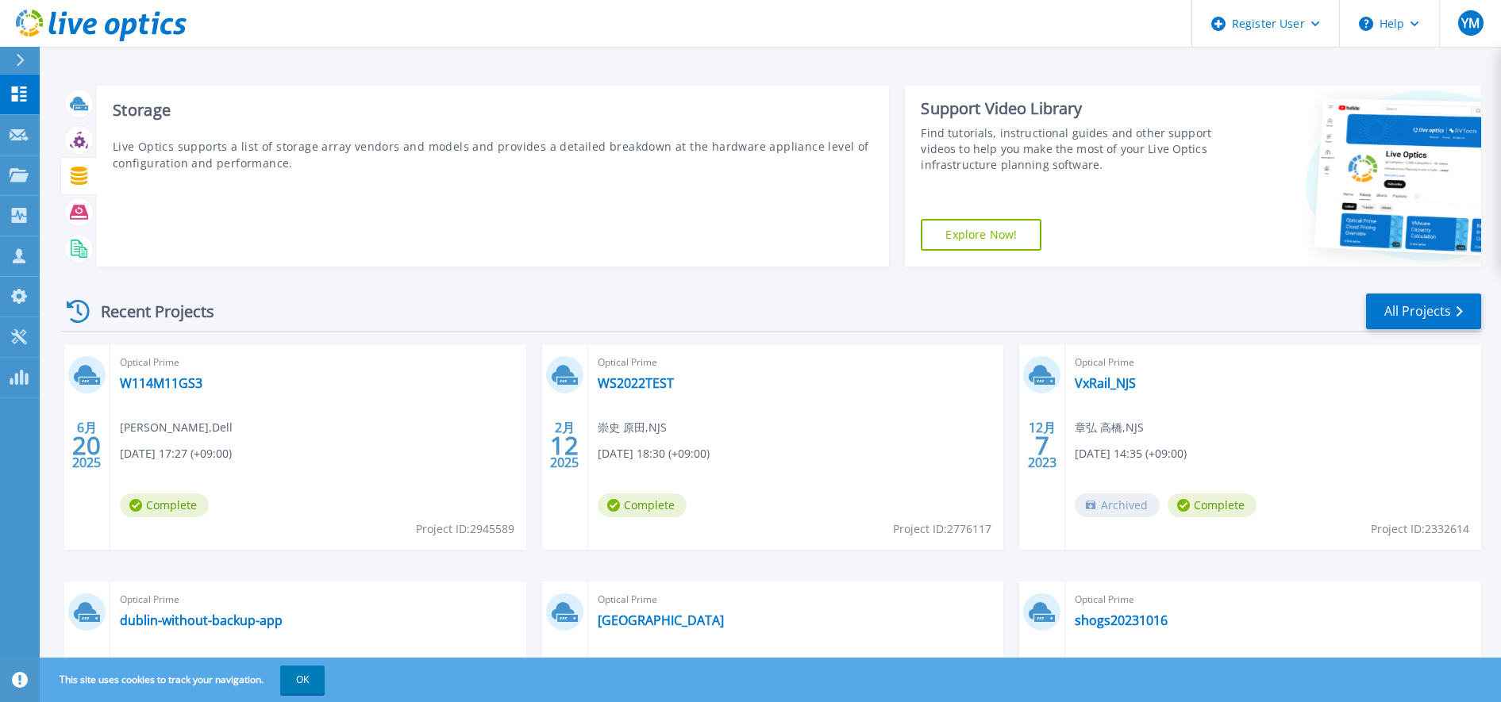 This screenshot has height=702, width=1501. I want to click on a: shogs20231016, so click(1120, 621).